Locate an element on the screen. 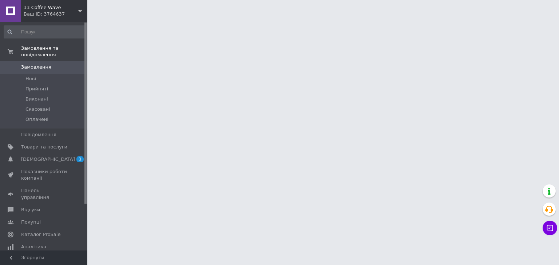  span: Панель управління is located at coordinates (44, 194).